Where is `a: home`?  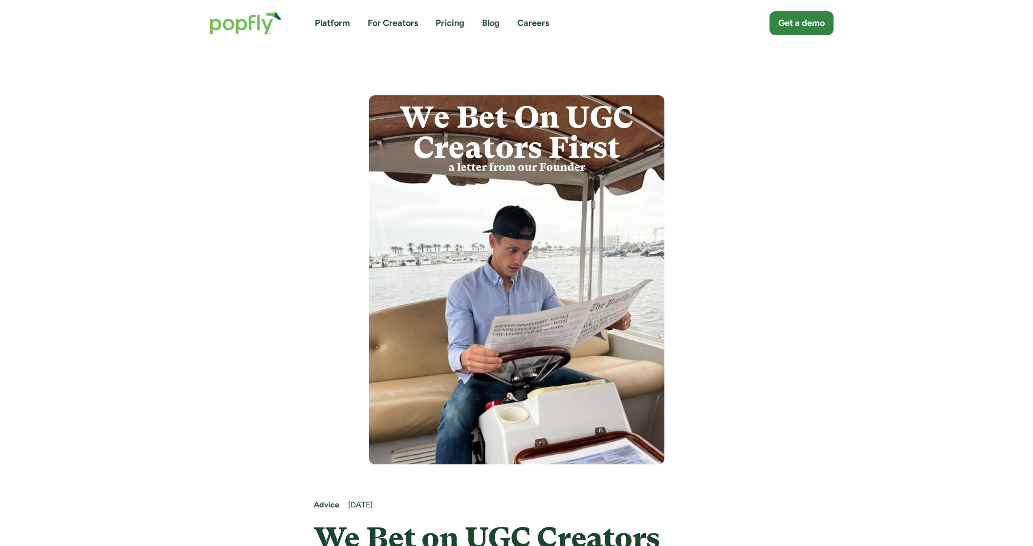
a: home is located at coordinates (245, 23).